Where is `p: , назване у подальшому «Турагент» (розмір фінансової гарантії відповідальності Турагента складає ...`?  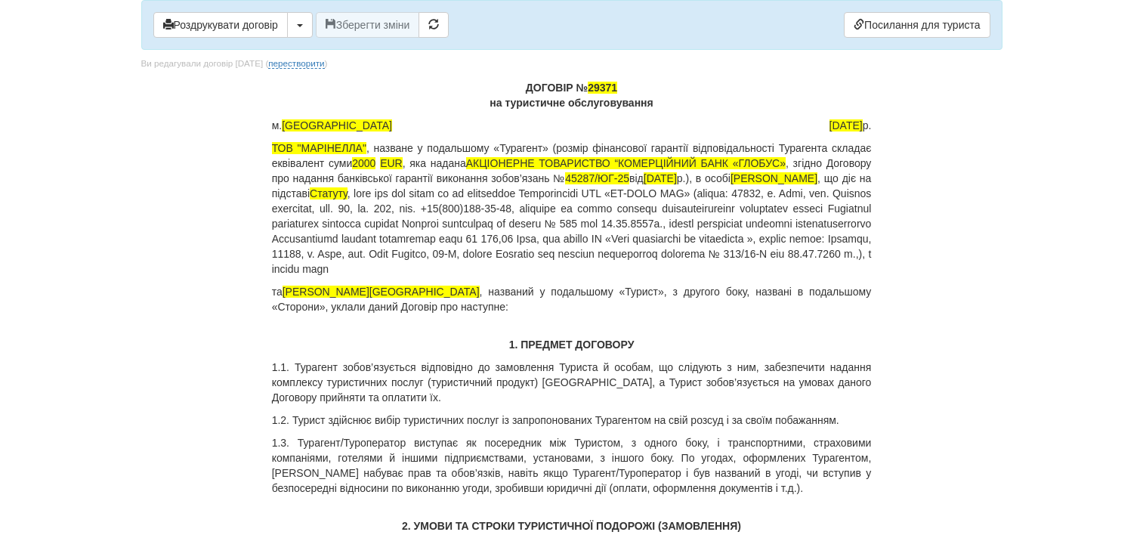
p: , назване у подальшому «Турагент» (розмір фінансової гарантії відповідальності Турагента складає ... is located at coordinates (572, 209).